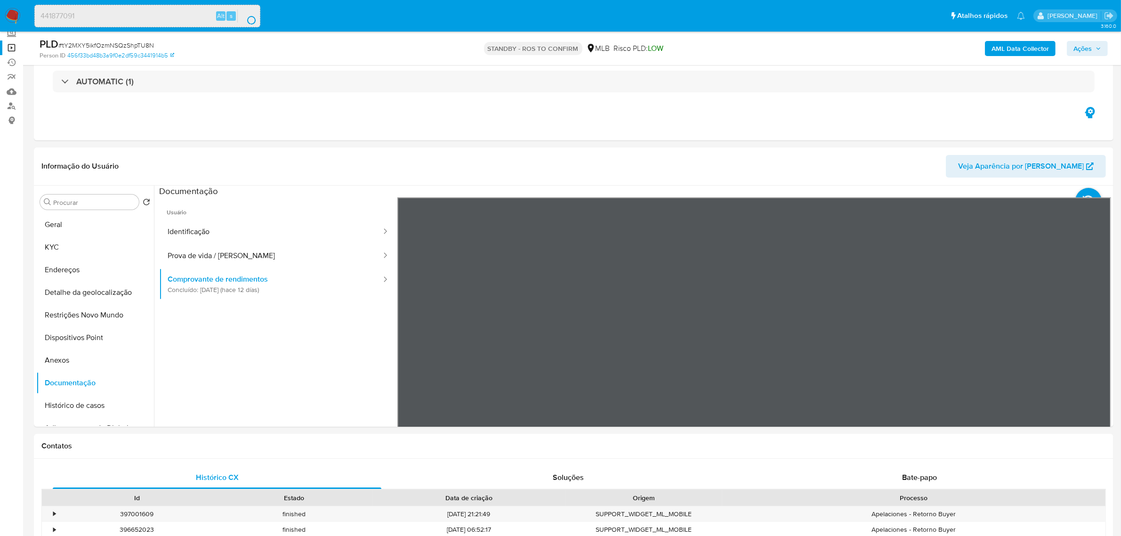 The image size is (1121, 536). Describe the element at coordinates (95, 405) in the screenshot. I see `button: Histórico de casos` at that location.